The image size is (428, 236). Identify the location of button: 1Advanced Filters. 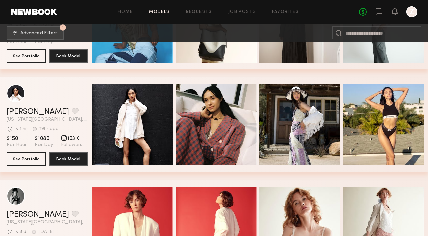
(35, 33).